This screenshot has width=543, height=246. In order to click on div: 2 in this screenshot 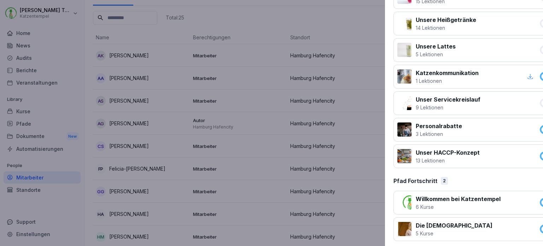, I will do `click(444, 181)`.